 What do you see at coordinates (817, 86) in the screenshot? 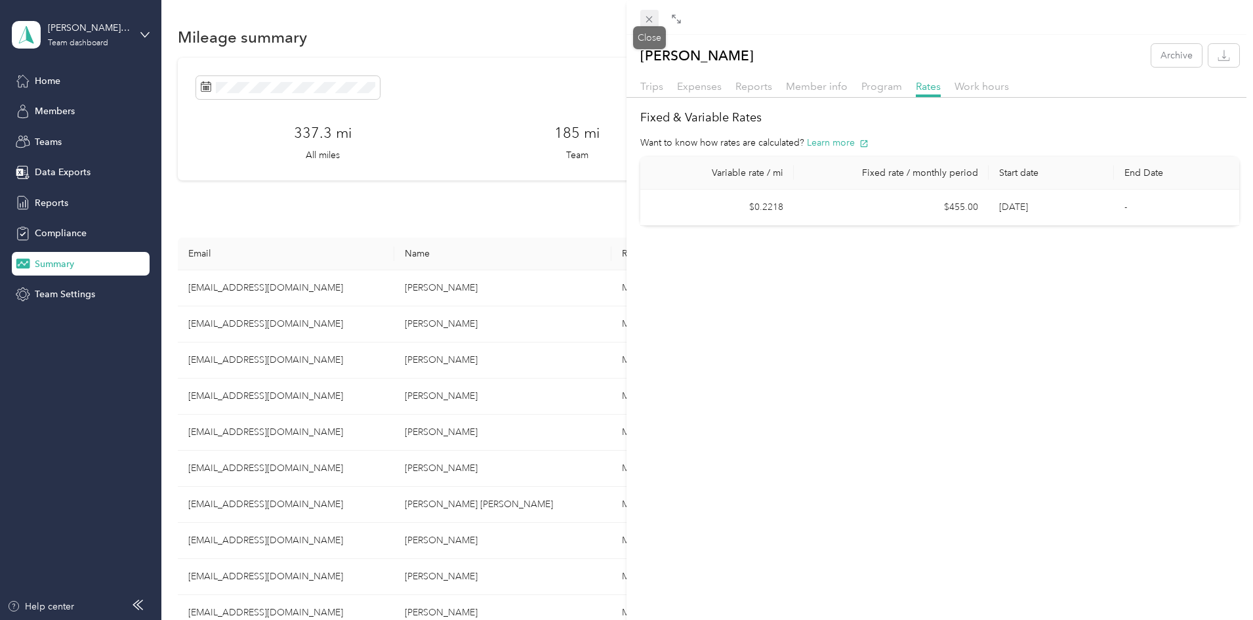
I see `span: Member info` at bounding box center [817, 86].